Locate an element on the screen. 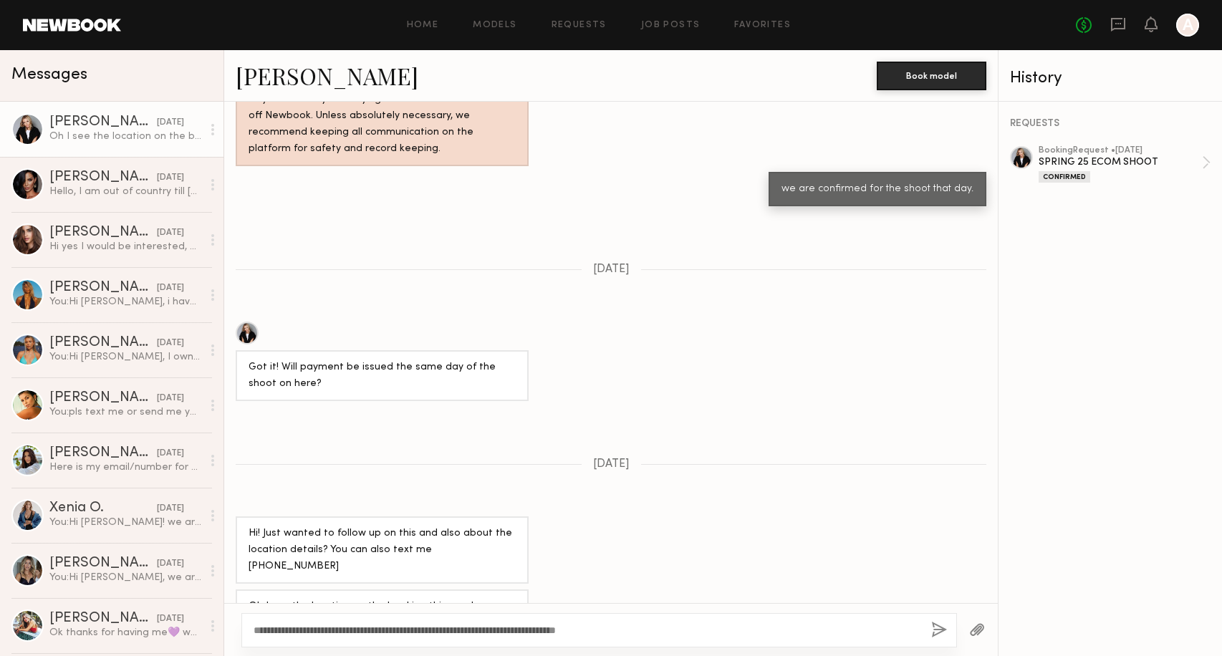 The height and width of the screenshot is (656, 1222). a: Job Posts is located at coordinates (671, 25).